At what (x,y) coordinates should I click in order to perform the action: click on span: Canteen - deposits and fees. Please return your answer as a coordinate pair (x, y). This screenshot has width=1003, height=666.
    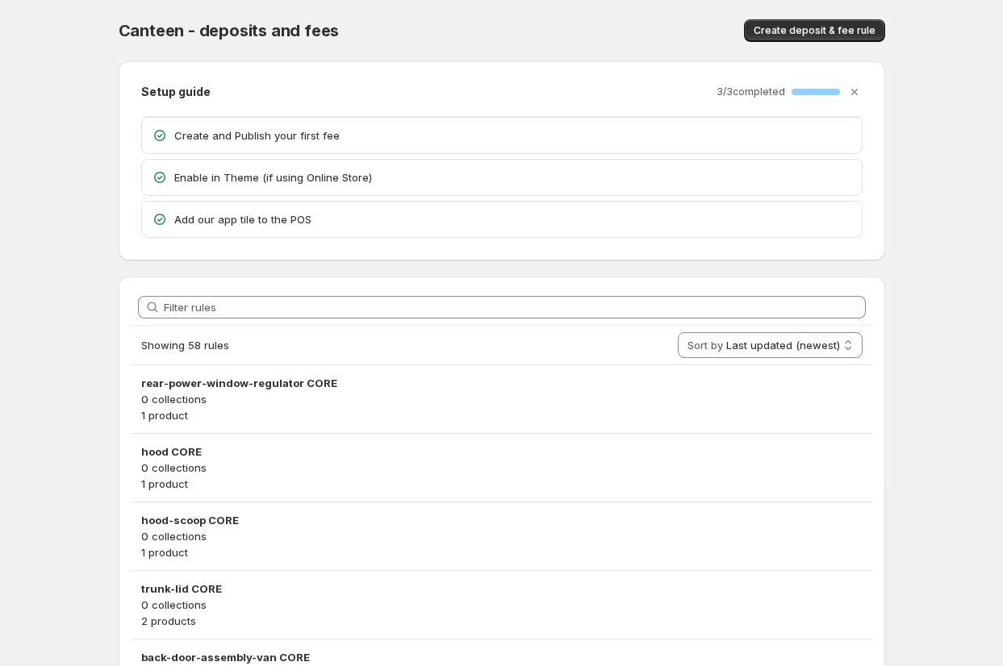
    Looking at the image, I should click on (229, 31).